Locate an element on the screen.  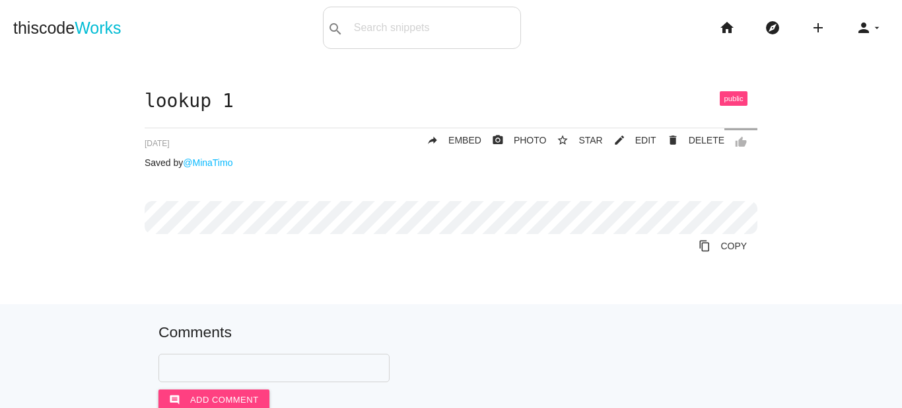
span: DELETE is located at coordinates (707, 140).